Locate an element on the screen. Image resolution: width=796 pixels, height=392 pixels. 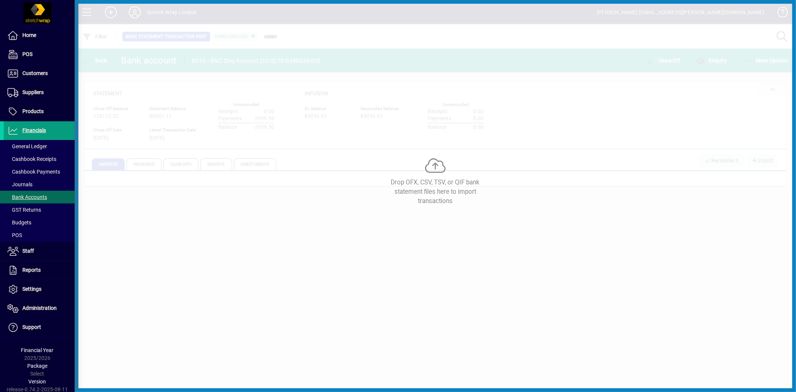
span: Cashbook Payments is located at coordinates (34, 172).